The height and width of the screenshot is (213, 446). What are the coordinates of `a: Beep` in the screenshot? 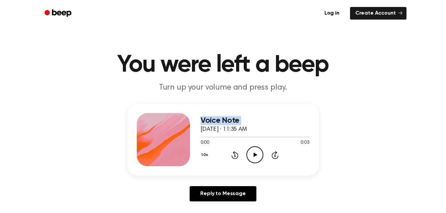 It's located at (58, 13).